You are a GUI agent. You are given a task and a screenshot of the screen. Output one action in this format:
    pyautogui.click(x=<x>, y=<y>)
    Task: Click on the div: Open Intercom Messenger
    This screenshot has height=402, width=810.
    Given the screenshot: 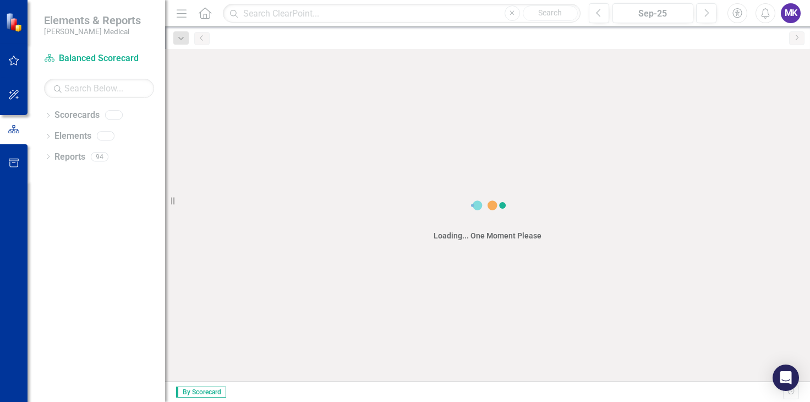 What is the action you would take?
    pyautogui.click(x=786, y=378)
    